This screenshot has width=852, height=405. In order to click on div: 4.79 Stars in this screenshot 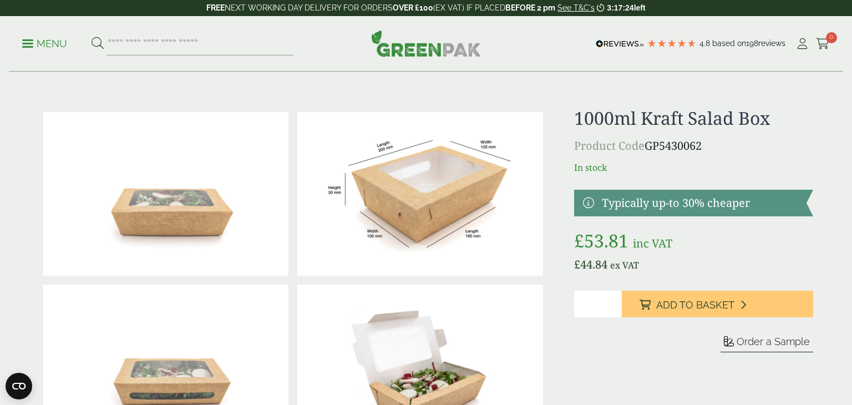, I will do `click(672, 43)`.